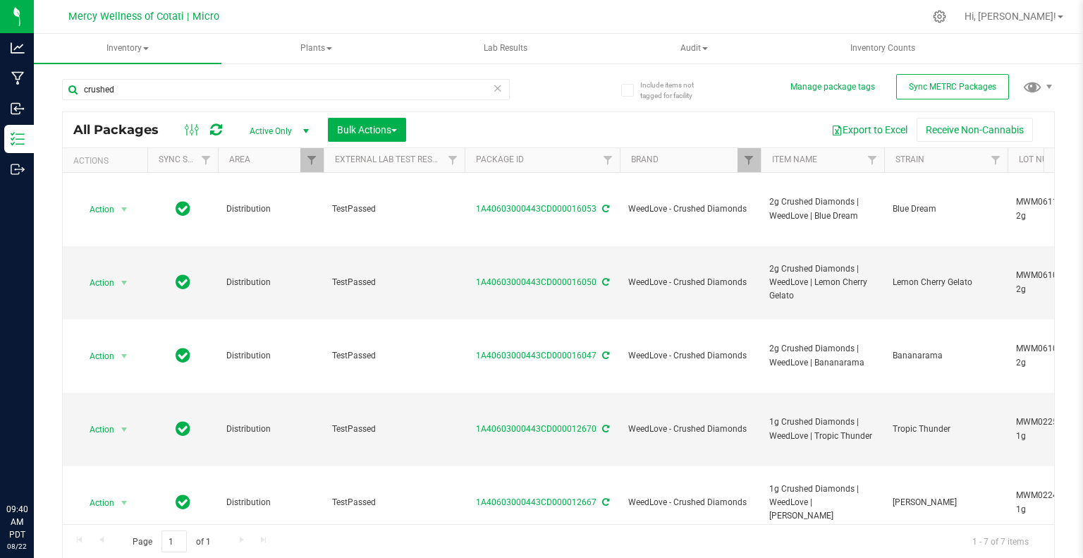 The image size is (1083, 558). Describe the element at coordinates (17, 522) in the screenshot. I see `p: 09:40 AM PDT` at that location.